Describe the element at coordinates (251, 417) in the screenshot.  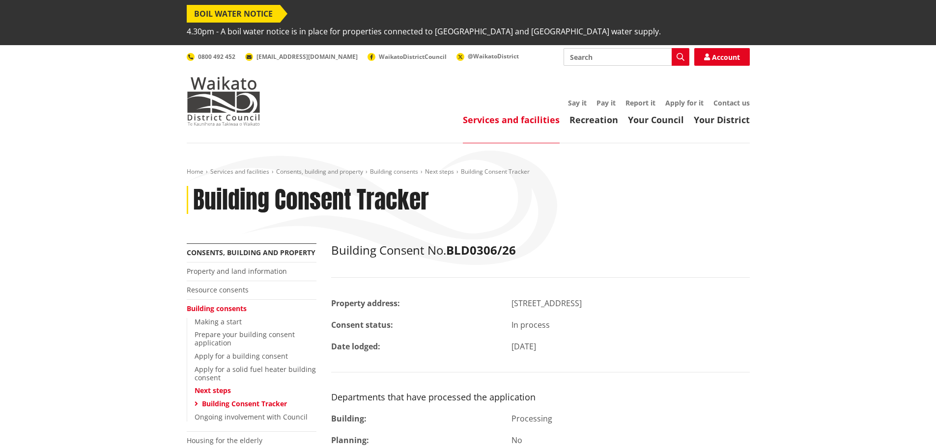
I see `a: Ongoing involvement with Council` at that location.